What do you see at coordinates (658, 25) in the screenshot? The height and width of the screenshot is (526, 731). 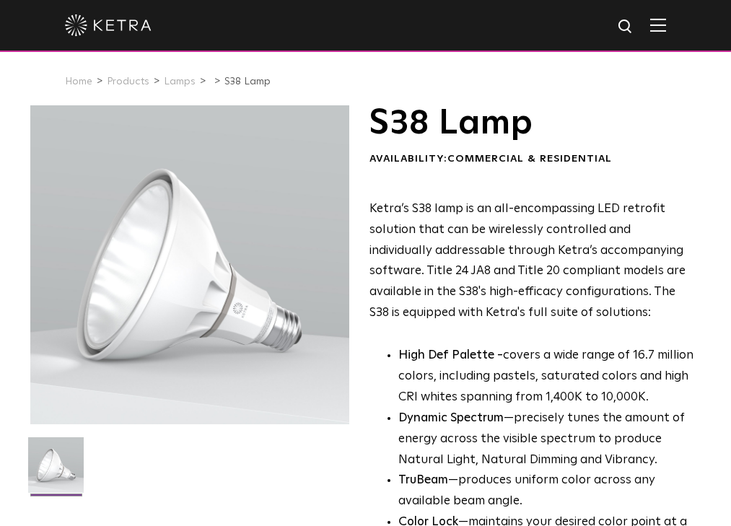 I see `img: Hamburger%20Nav.svg` at bounding box center [658, 25].